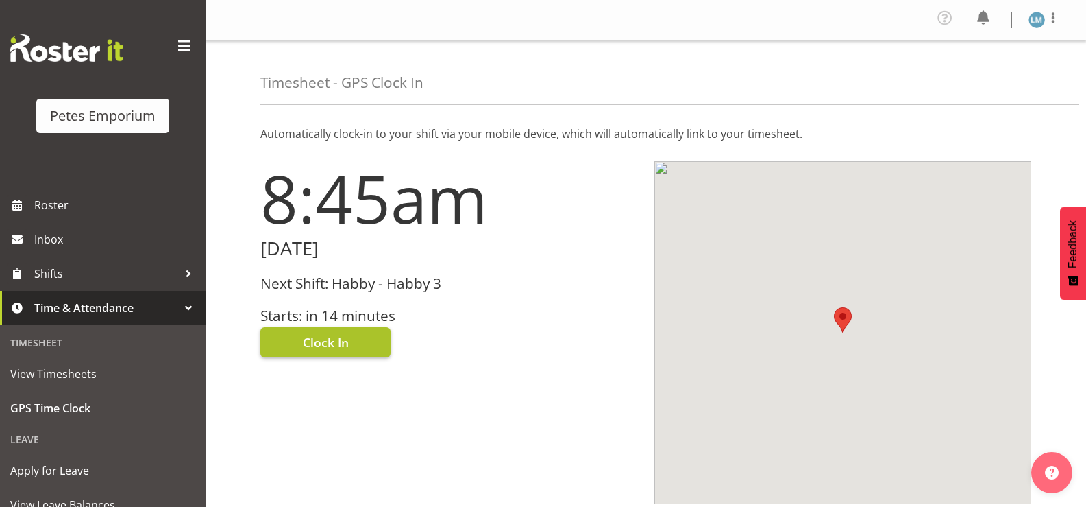  What do you see at coordinates (103, 374) in the screenshot?
I see `span: View Timesheets` at bounding box center [103, 374].